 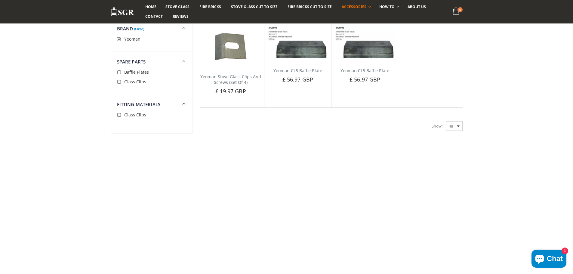 What do you see at coordinates (231, 91) in the screenshot?
I see `span: £ 19.97 GBP` at bounding box center [231, 91].